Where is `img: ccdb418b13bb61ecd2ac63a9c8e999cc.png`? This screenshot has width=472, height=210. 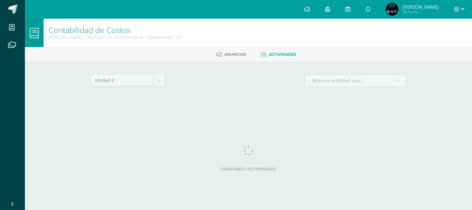 img: ccdb418b13bb61ecd2ac63a9c8e999cc.png is located at coordinates (392, 9).